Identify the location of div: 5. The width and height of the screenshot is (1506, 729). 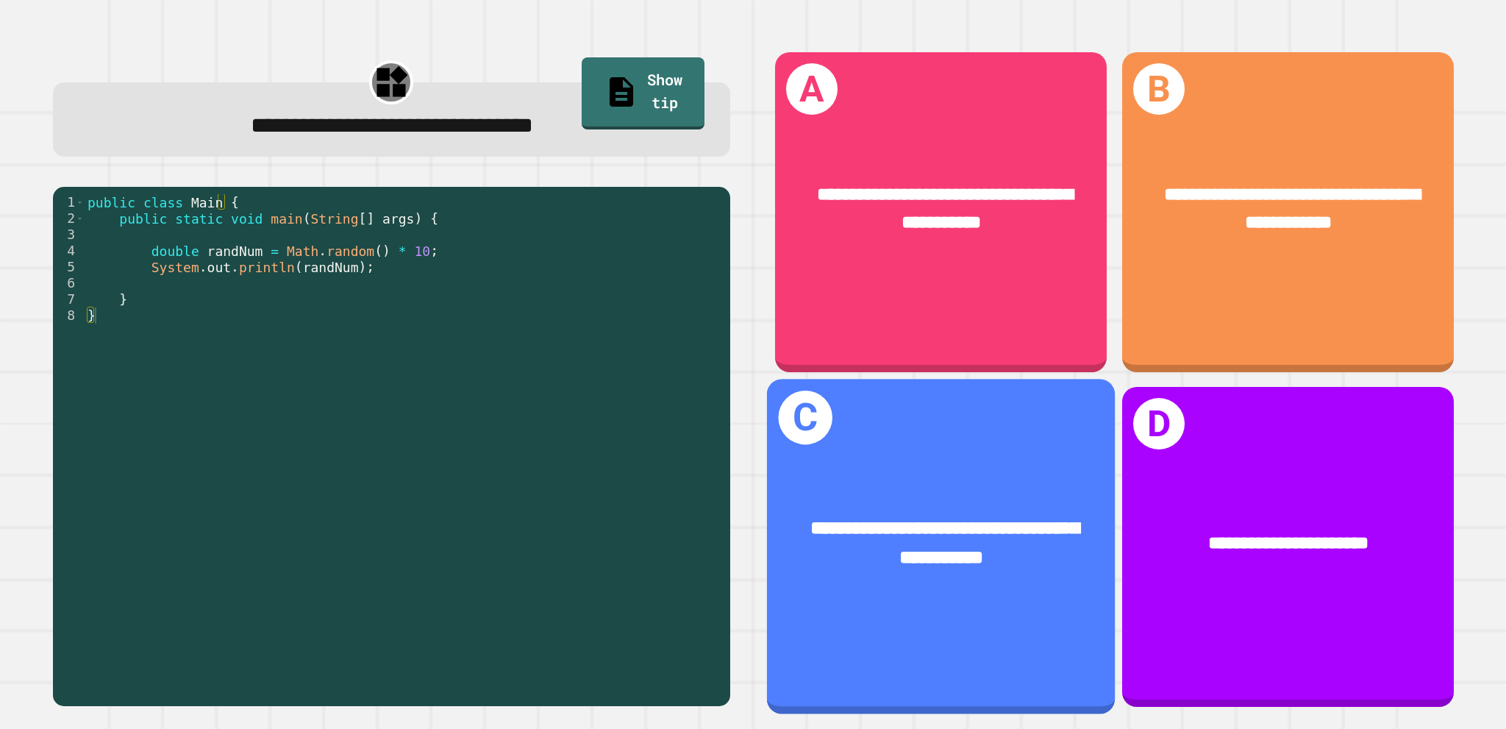
(68, 267).